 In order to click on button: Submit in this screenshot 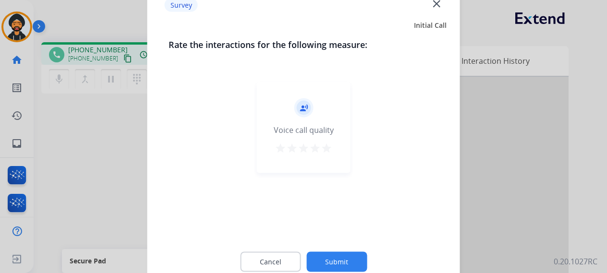, I will do `click(336, 262)`.